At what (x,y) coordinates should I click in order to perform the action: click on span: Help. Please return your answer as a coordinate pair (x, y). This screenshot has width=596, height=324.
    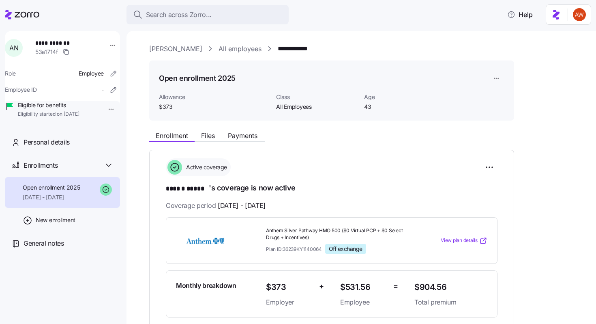
    Looking at the image, I should click on (520, 15).